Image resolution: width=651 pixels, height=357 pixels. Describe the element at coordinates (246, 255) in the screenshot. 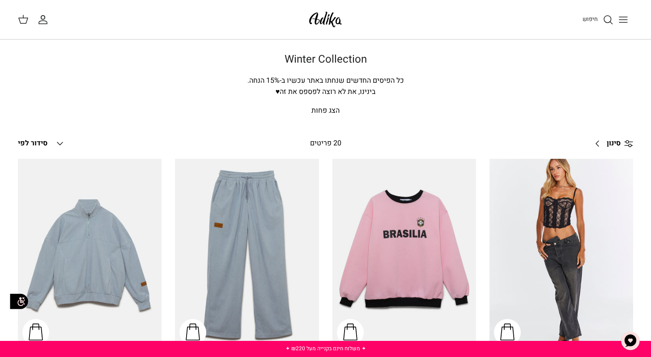

I see `a: מכנסי טרנינג City strolls` at that location.